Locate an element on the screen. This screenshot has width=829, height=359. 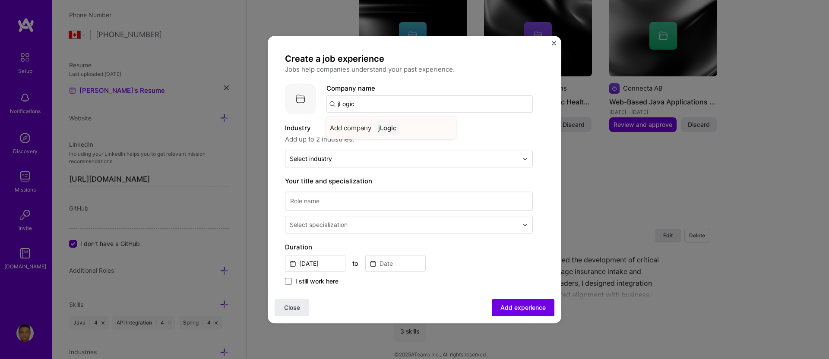
div: jLogic is located at coordinates (387, 128).